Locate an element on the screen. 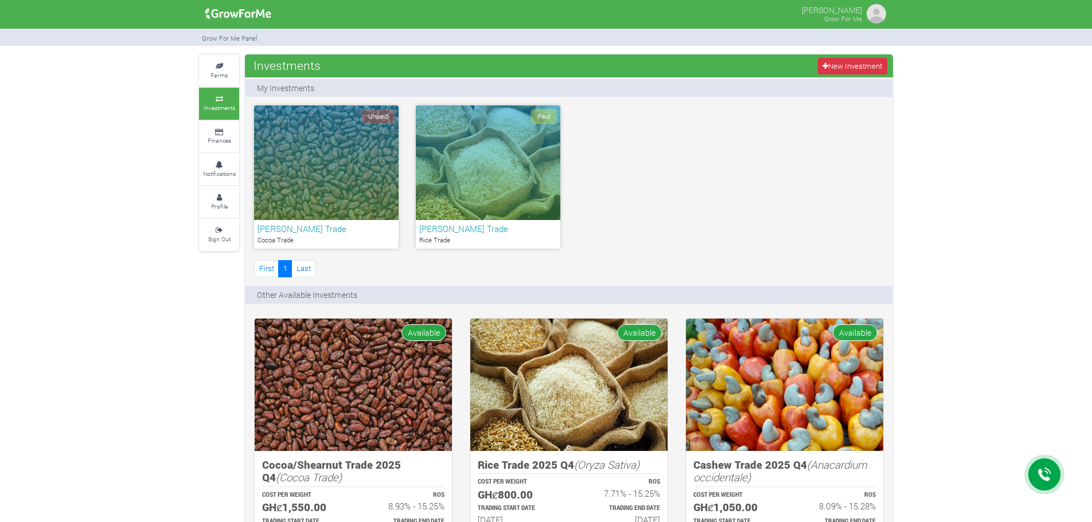  h5: Cashew Trade 2025 Q4 is located at coordinates (784, 471).